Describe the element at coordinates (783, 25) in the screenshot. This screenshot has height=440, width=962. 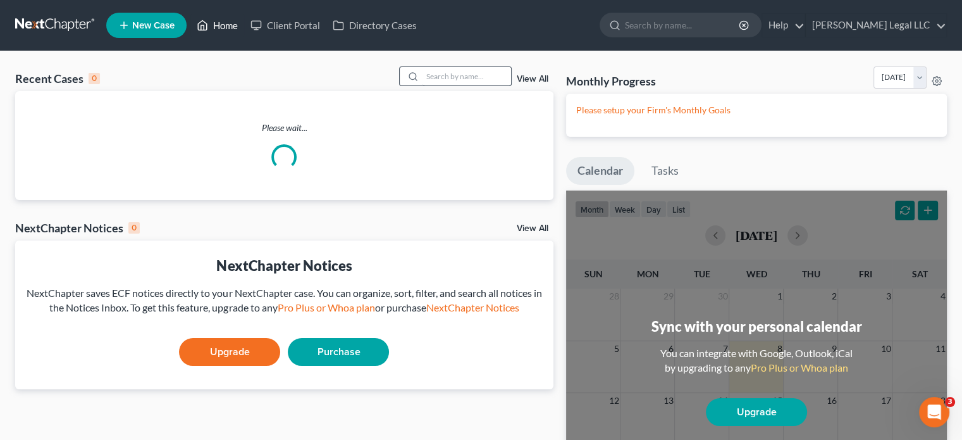
I see `a: Help` at that location.